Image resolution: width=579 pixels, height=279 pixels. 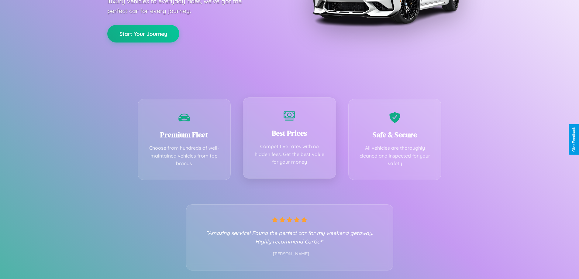 I want to click on p: "Amazing service! Found the perfect car for my weekend getaway. Highly recommend CarGo!", so click(x=290, y=237).